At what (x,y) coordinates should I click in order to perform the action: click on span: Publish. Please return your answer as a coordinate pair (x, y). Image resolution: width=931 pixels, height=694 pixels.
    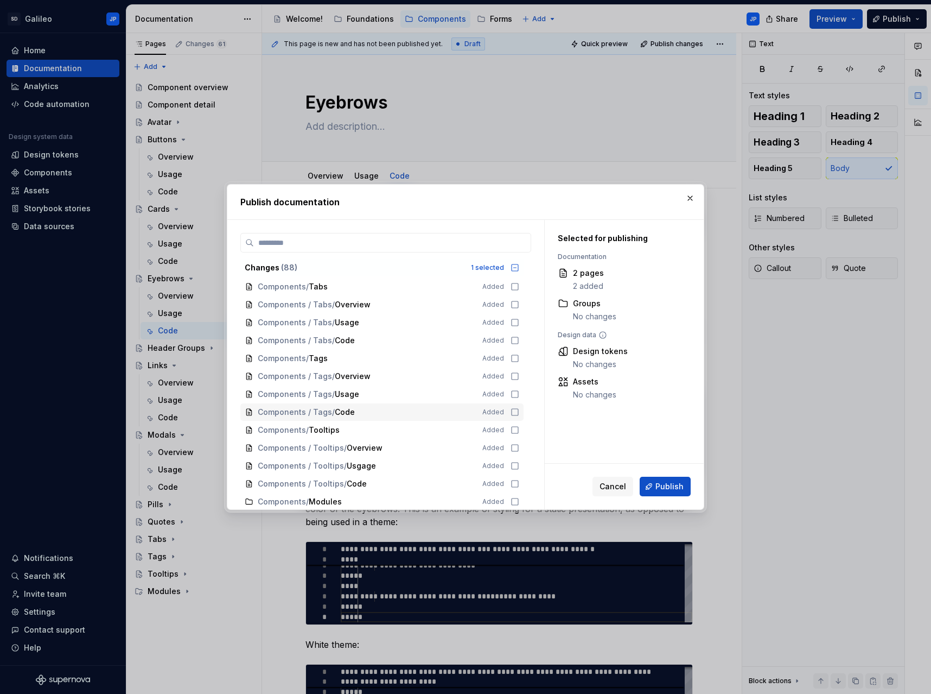
    Looking at the image, I should click on (670, 486).